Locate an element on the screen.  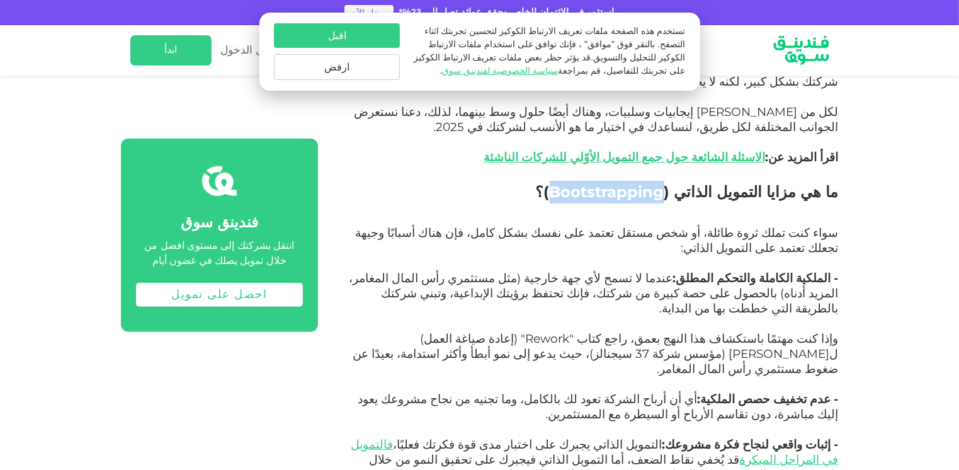
p: تستخدم هذه الصفحة ملفات تعريف الارتباط الكوكيز لتحسين تجربتك اثناء التصفح. بالنقر فوق "موافق" ، ف... is located at coordinates (548, 52).